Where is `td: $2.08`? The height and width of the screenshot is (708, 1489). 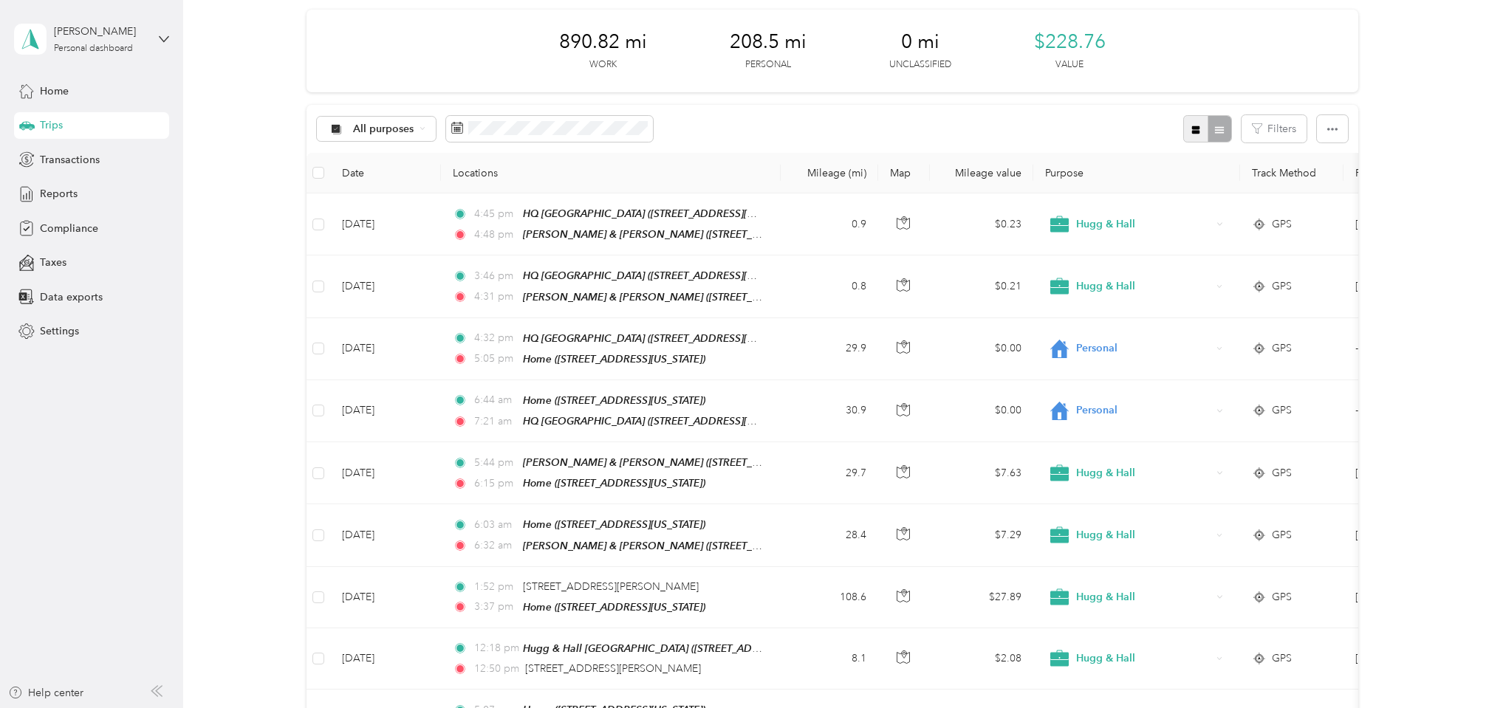
td: $2.08 is located at coordinates (982, 659).